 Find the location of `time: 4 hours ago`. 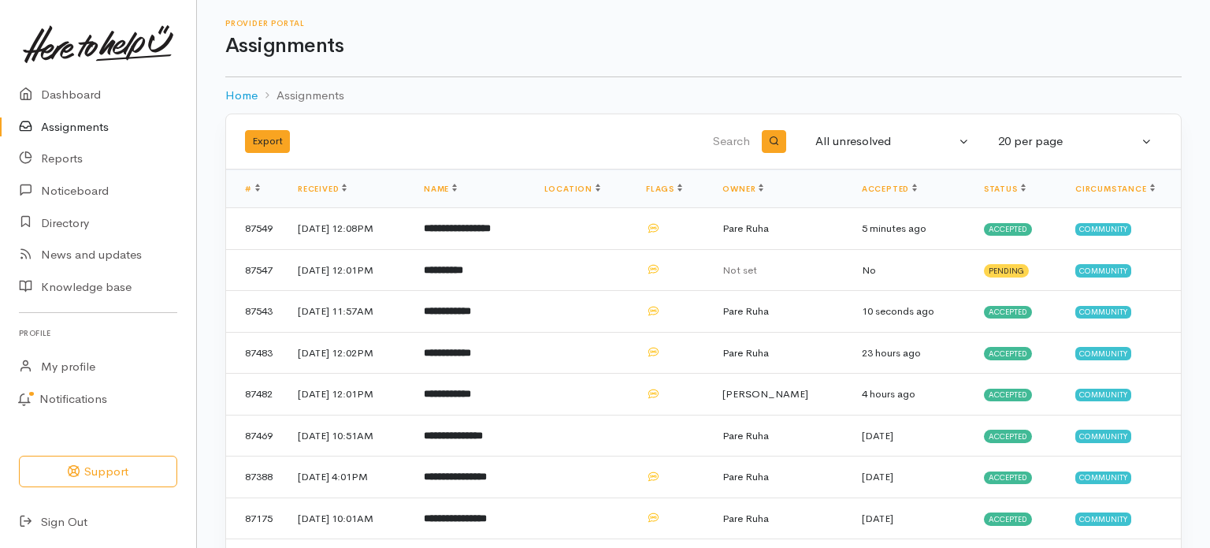

time: 4 hours ago is located at coordinates (889, 393).